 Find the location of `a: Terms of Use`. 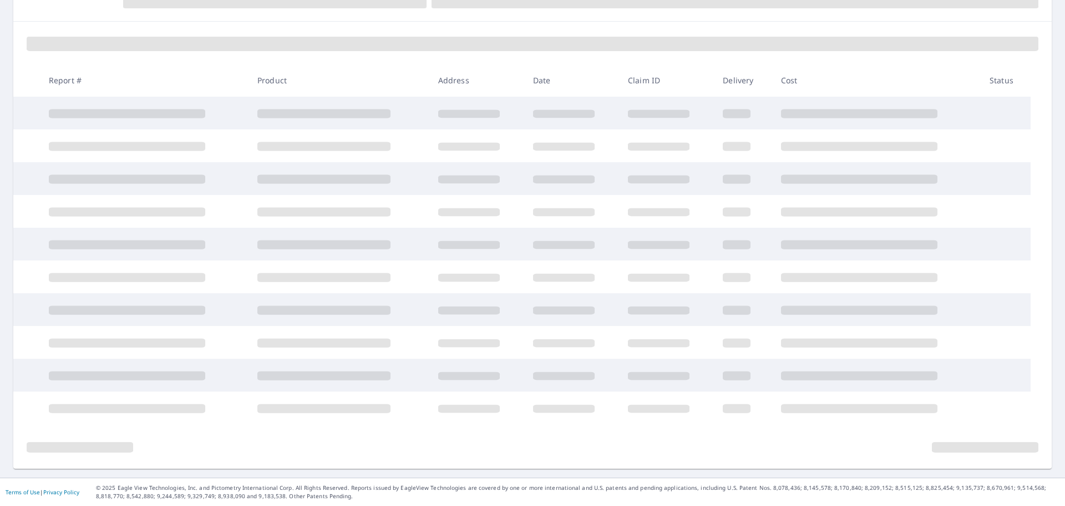

a: Terms of Use is located at coordinates (23, 492).